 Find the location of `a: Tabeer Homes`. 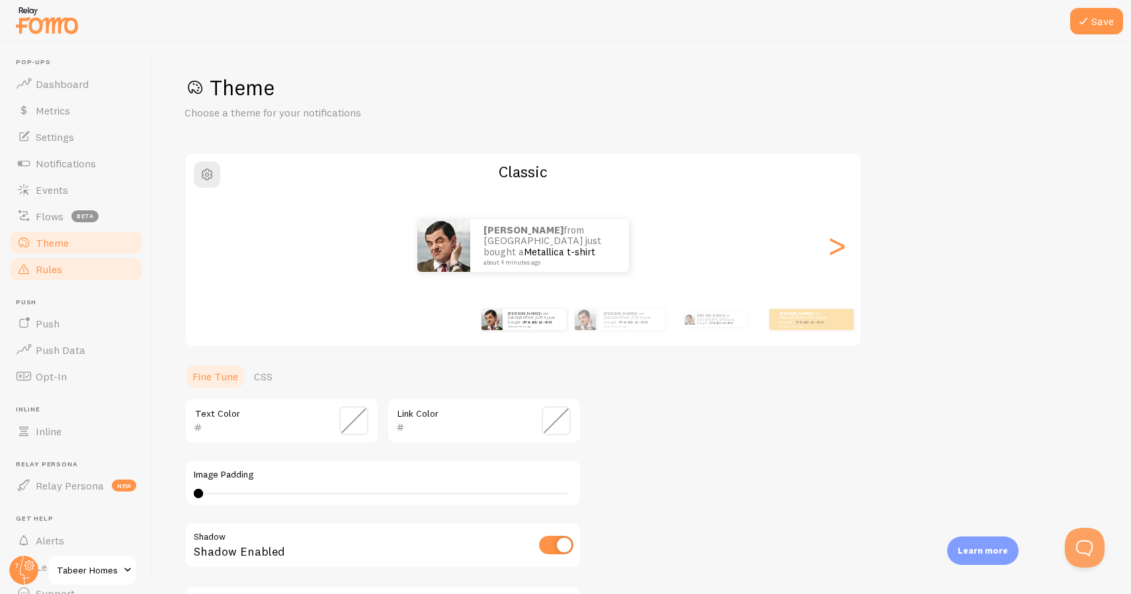

a: Tabeer Homes is located at coordinates (92, 570).